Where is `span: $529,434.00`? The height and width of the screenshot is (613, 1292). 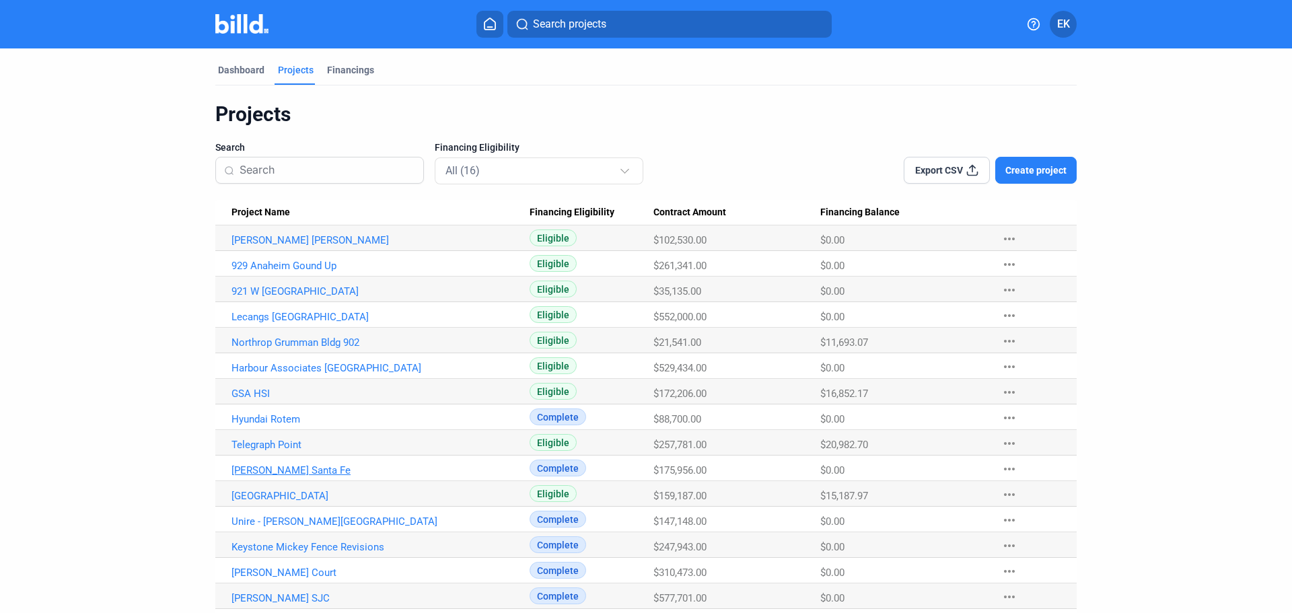 span: $529,434.00 is located at coordinates (680, 368).